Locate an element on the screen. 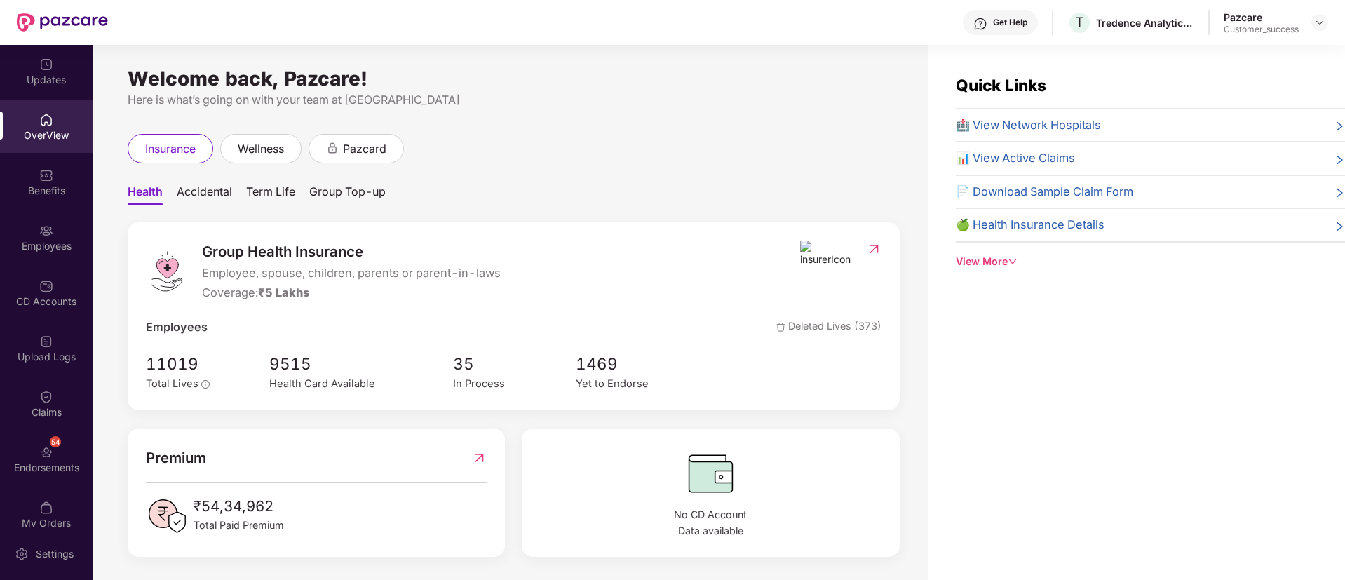 This screenshot has height=580, width=1345. div: Pazcare is located at coordinates (1261, 17).